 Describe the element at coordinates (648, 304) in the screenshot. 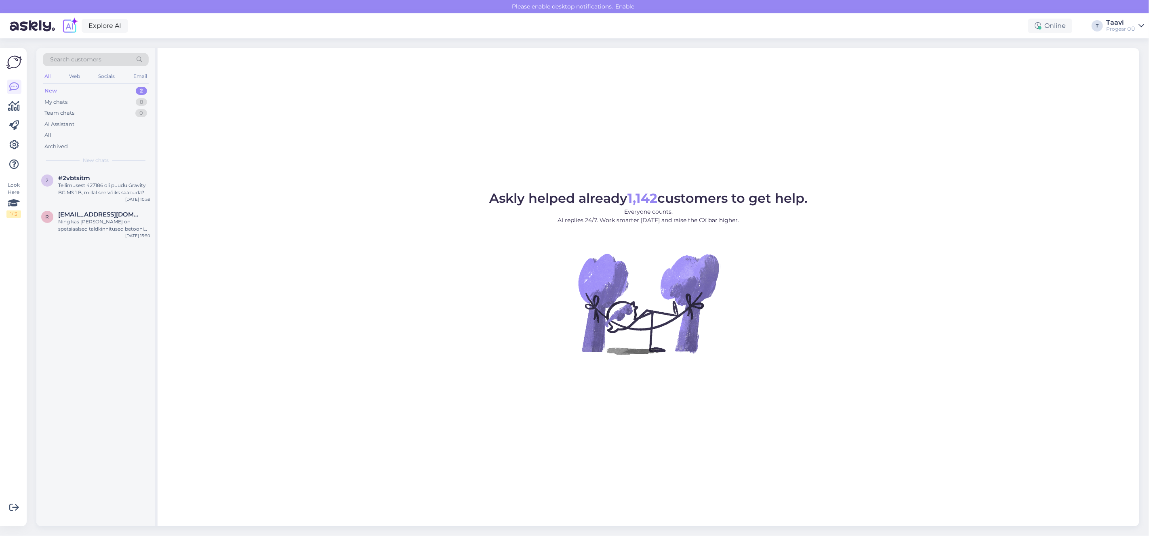

I see `img: No Chat active` at that location.